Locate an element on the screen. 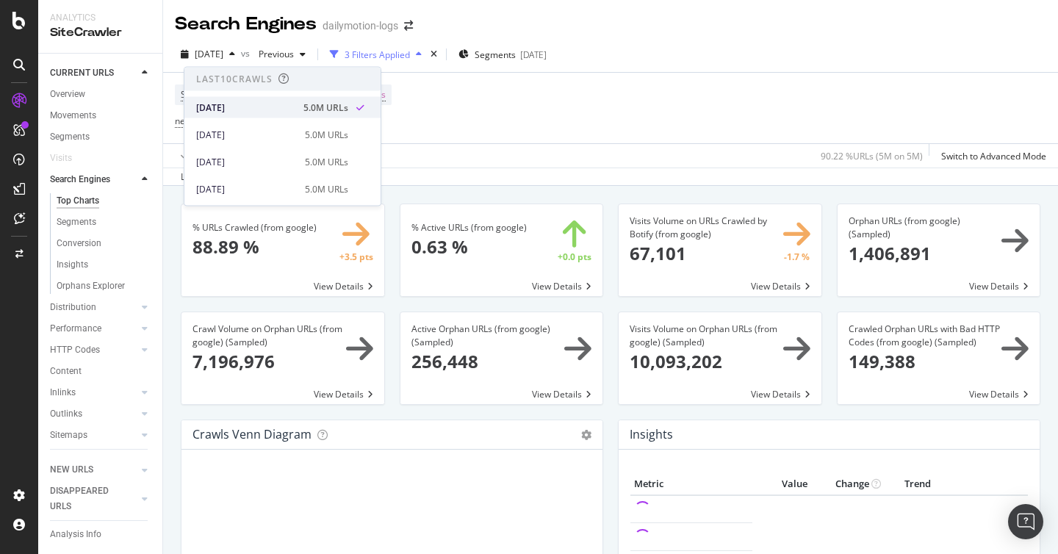 Image resolution: width=1058 pixels, height=554 pixels. div: Log Files Data retrieved from to is located at coordinates (277, 177).